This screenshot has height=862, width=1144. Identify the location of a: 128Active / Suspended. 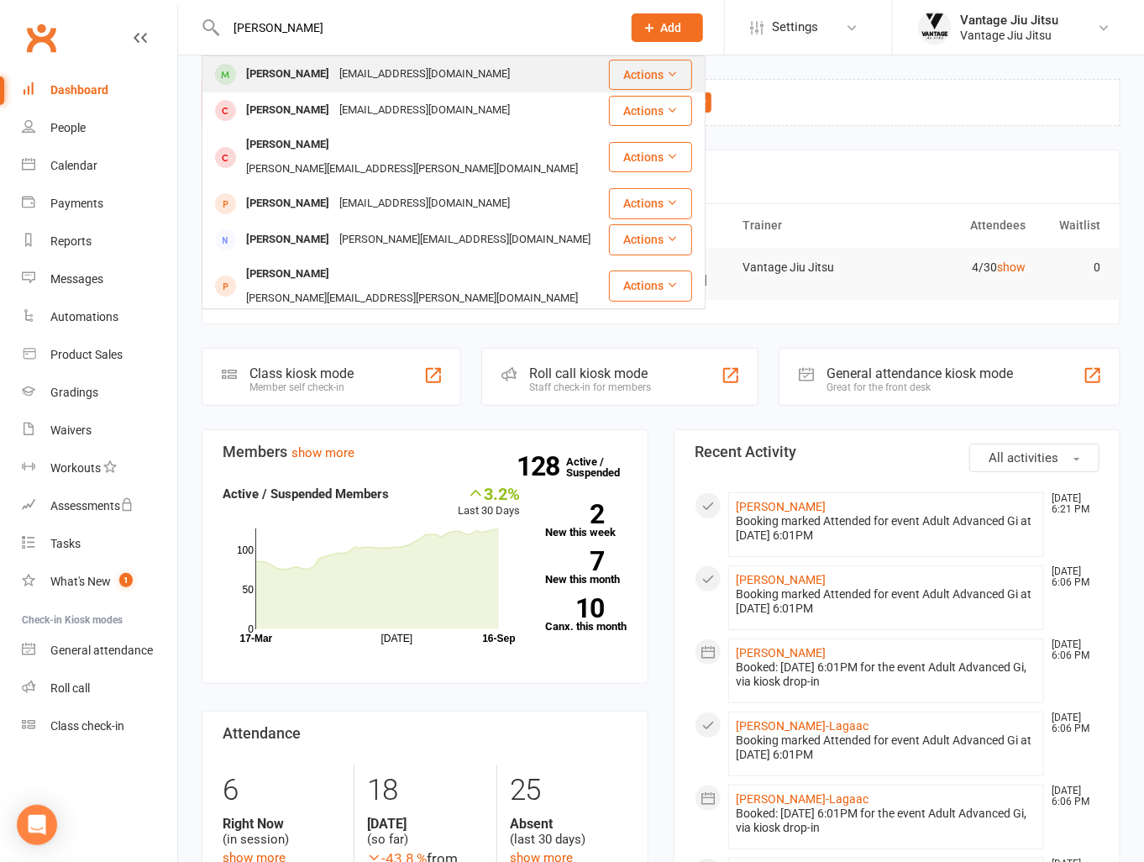
(603, 467).